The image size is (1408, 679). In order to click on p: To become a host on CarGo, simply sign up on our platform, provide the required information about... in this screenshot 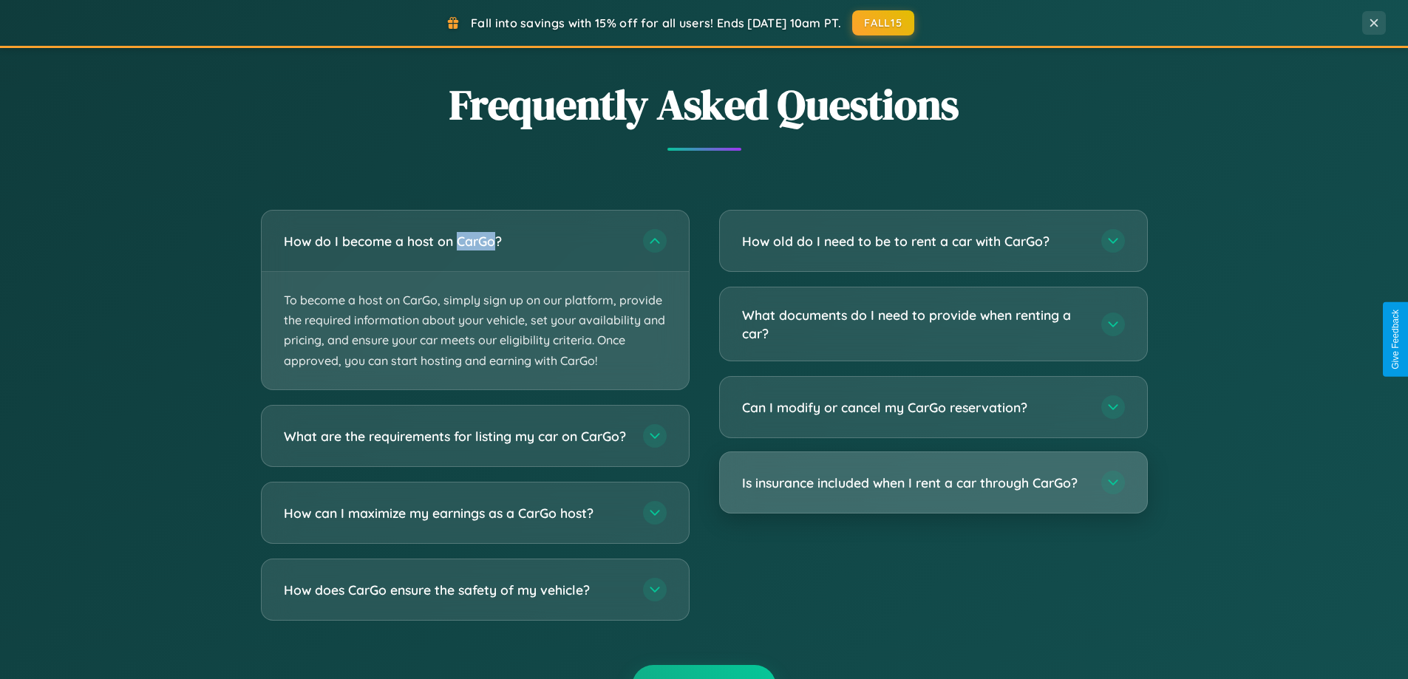, I will do `click(475, 330)`.